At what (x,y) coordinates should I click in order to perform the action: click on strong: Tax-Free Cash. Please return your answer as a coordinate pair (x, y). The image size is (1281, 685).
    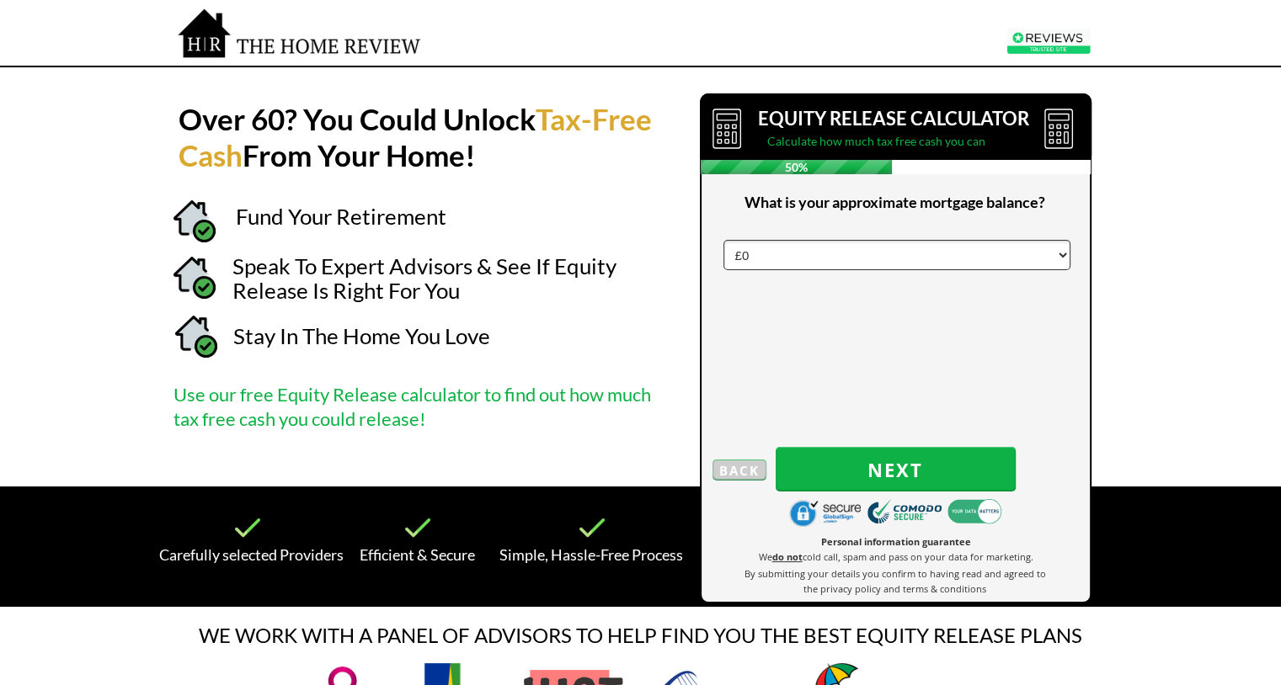
    Looking at the image, I should click on (415, 136).